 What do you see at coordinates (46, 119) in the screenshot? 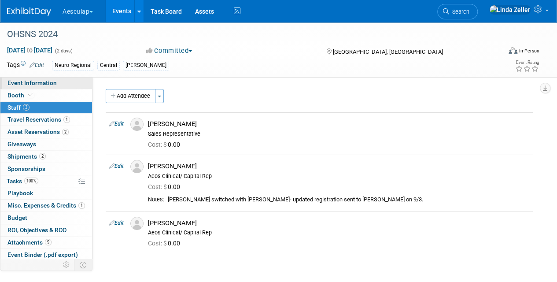
I see `a: Travel Reservations1` at bounding box center [46, 119].